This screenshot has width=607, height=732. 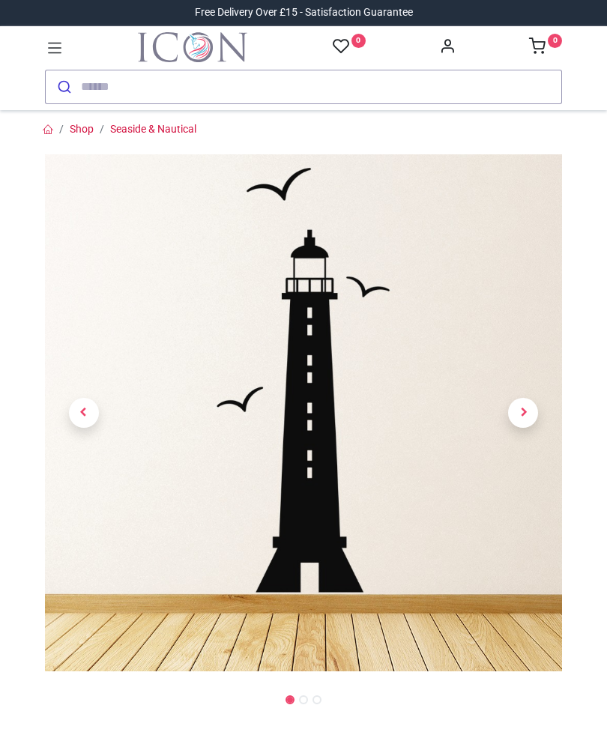 I want to click on span: Logo of Icon Wall Stickers, so click(x=192, y=47).